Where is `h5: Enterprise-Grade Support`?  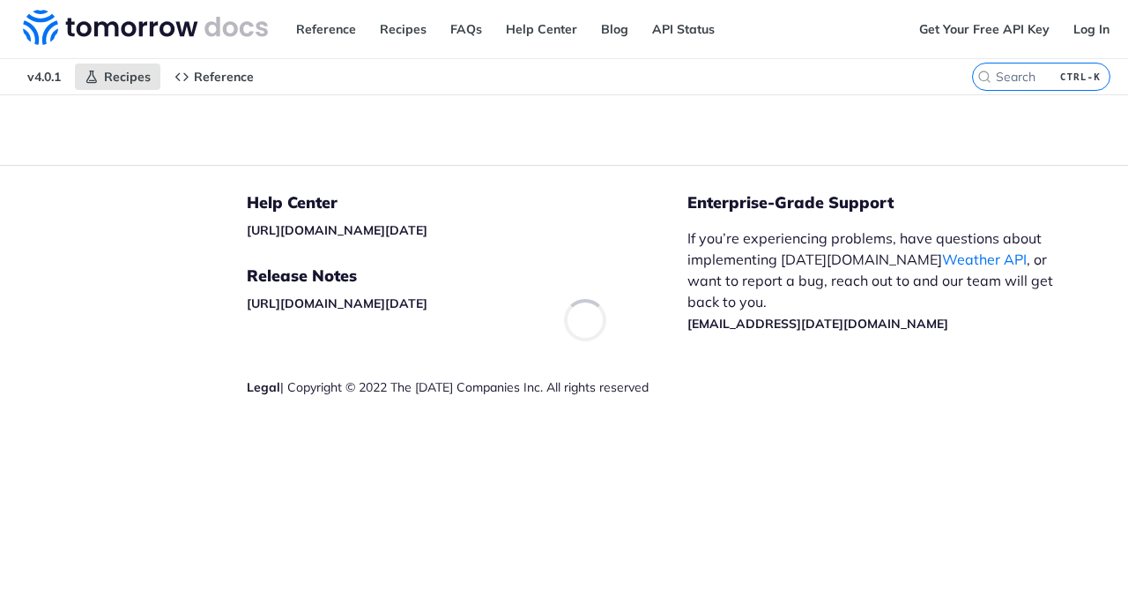
h5: Enterprise-Grade Support is located at coordinates (886, 203).